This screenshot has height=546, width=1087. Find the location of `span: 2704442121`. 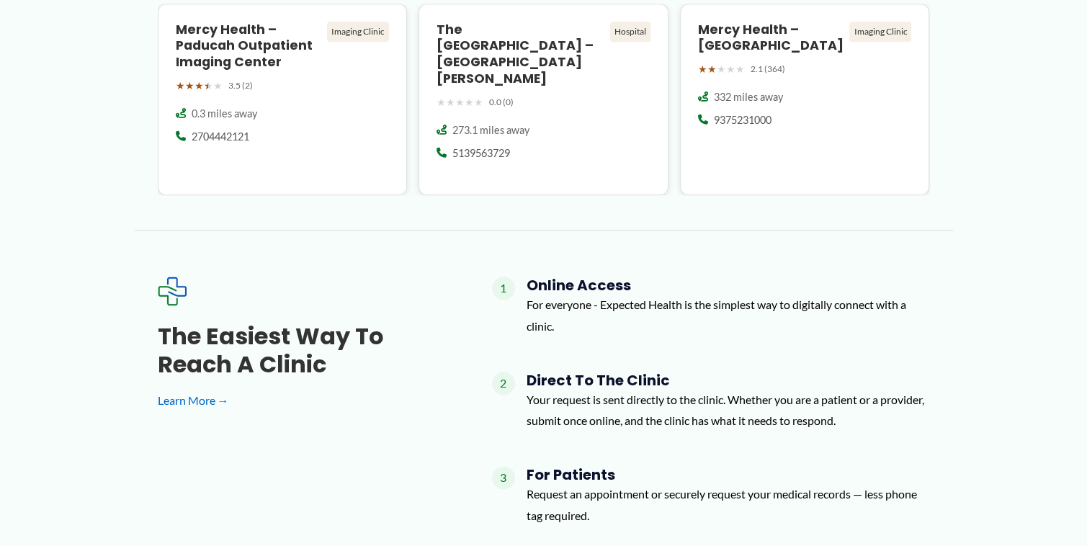

span: 2704442121 is located at coordinates (220, 137).